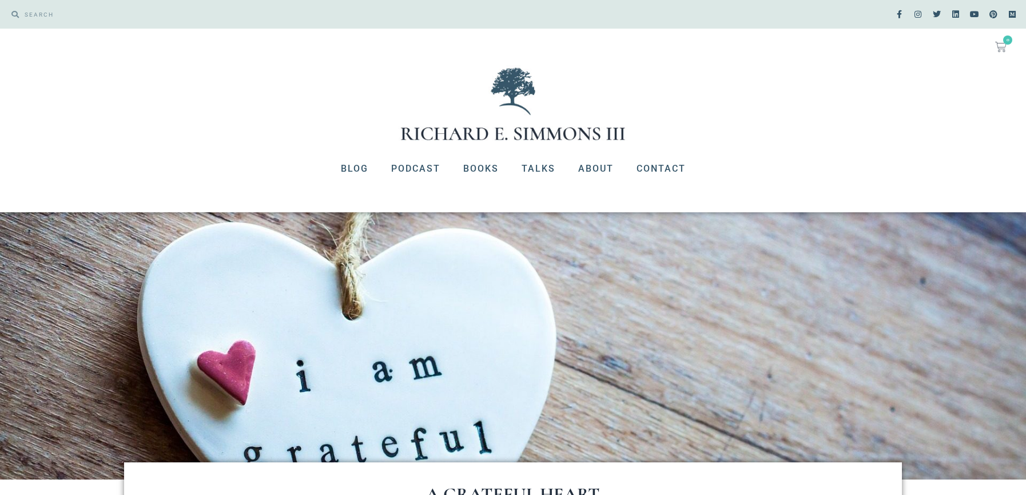 The image size is (1026, 495). What do you see at coordinates (355, 169) in the screenshot?
I see `a: Blog` at bounding box center [355, 169].